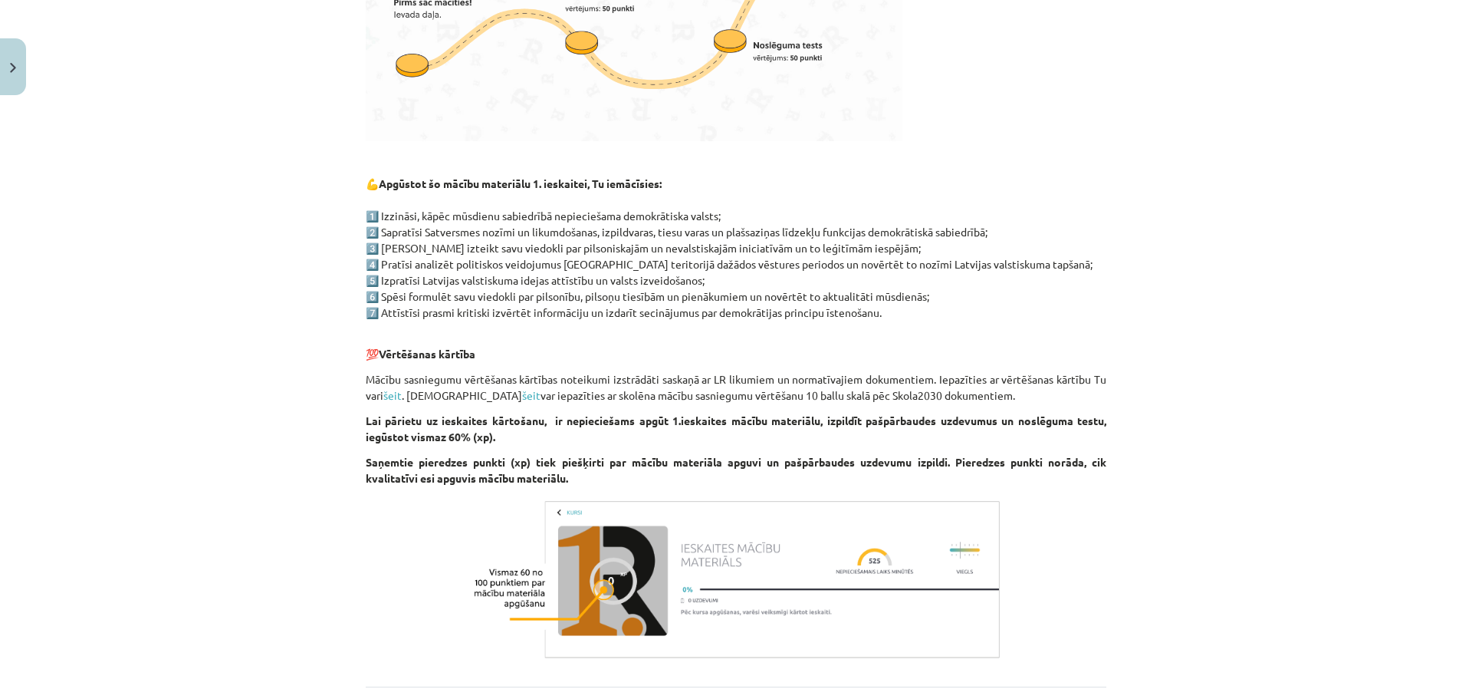 This screenshot has height=699, width=1472. What do you see at coordinates (736, 248) in the screenshot?
I see `p: 💪 1️⃣ Izzināsi, kāpēc mūsdienu sabiedrībā nepieciešama demokrātiska valsts; 2️⃣ Sapratīsi Satvers...` at bounding box center [736, 248].